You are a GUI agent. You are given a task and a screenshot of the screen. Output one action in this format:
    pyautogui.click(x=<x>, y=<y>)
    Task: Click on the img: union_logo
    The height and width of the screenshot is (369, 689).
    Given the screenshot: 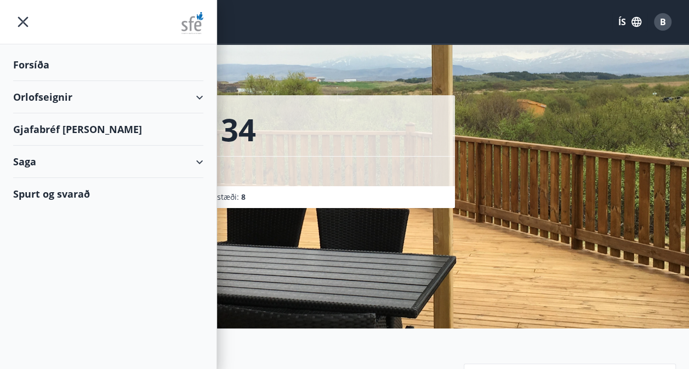 What is the action you would take?
    pyautogui.click(x=192, y=23)
    